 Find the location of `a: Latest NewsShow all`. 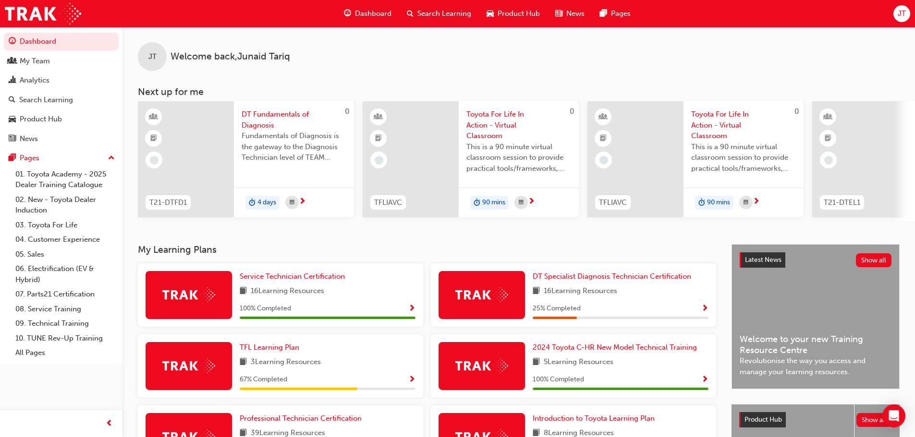

a: Latest NewsShow all is located at coordinates (815, 260).